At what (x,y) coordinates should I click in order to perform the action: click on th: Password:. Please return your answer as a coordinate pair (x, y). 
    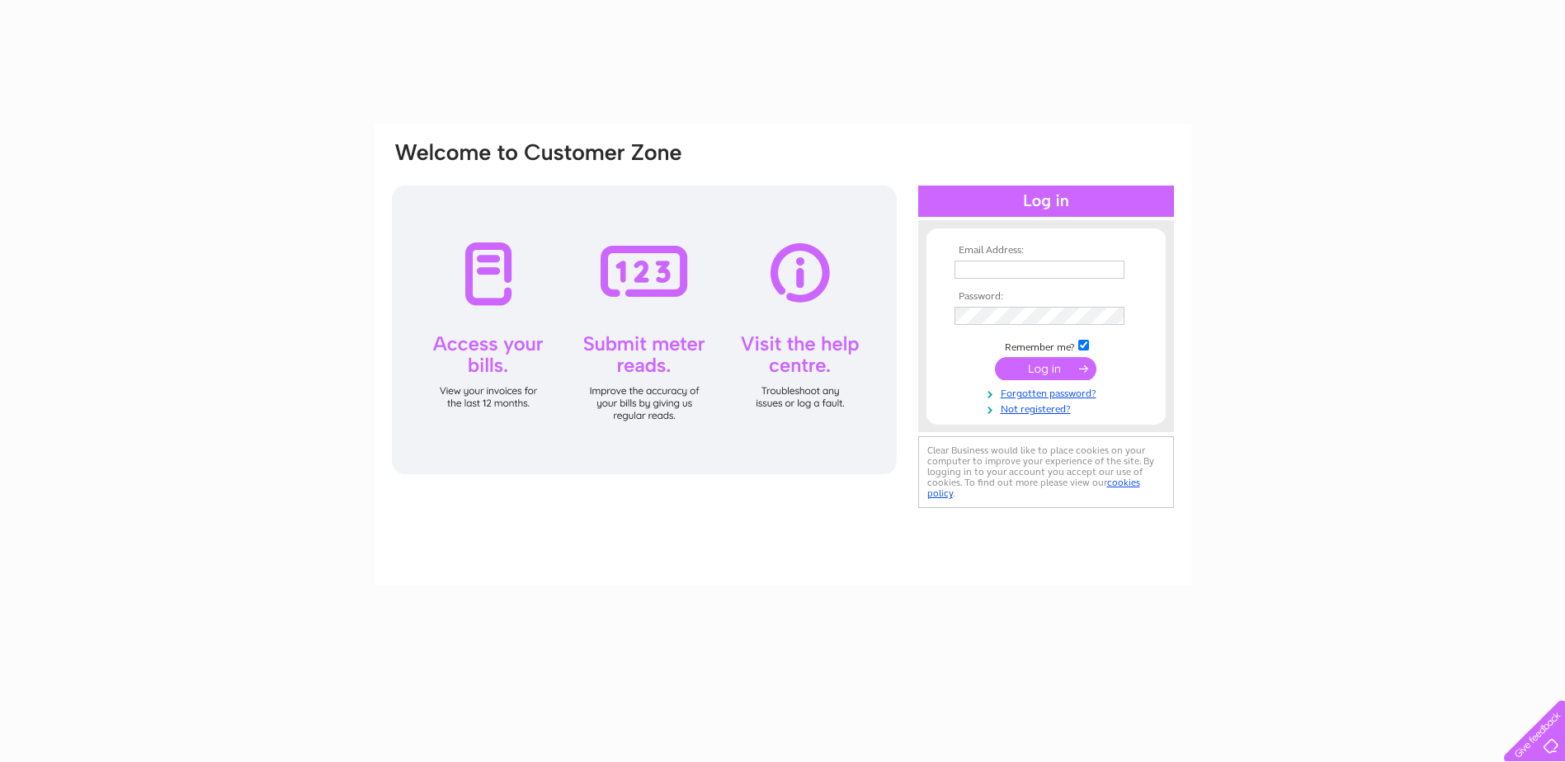
    Looking at the image, I should click on (1046, 297).